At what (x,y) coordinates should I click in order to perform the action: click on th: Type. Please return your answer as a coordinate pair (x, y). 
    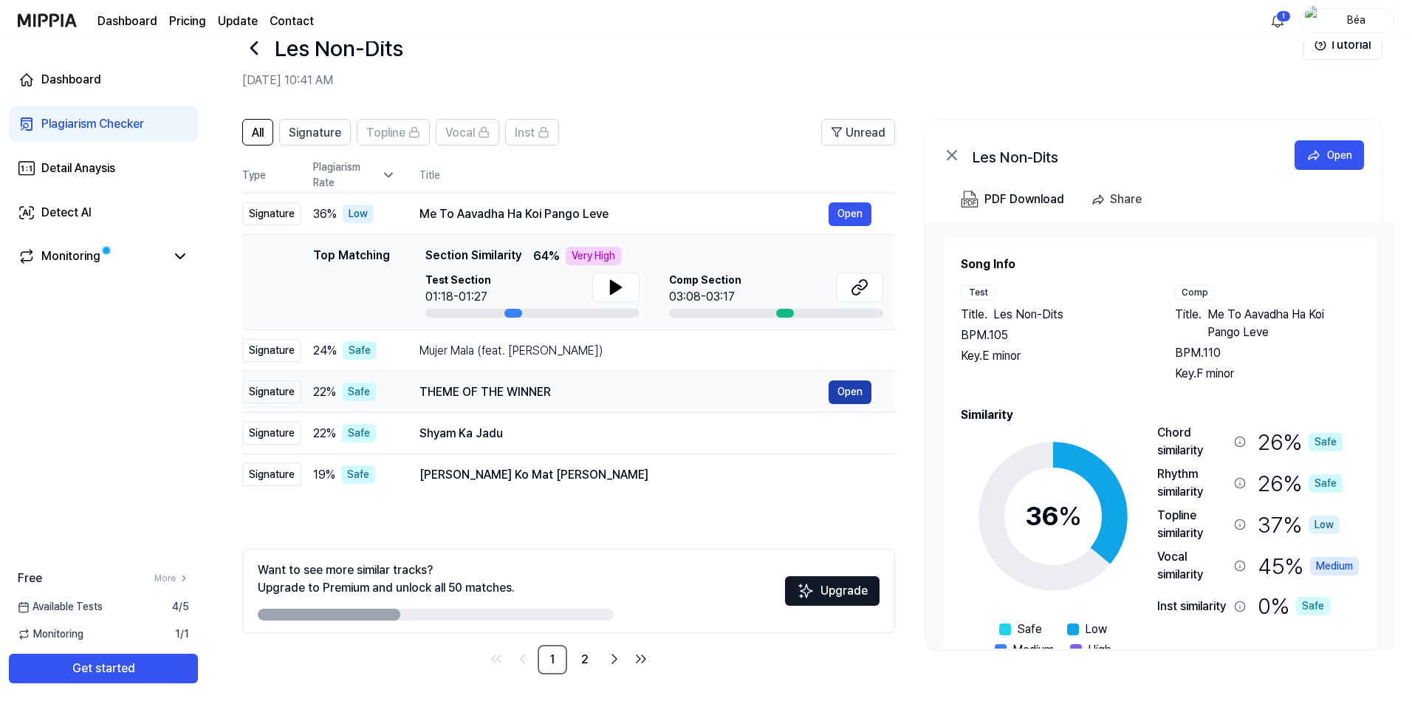
    Looking at the image, I should click on (272, 175).